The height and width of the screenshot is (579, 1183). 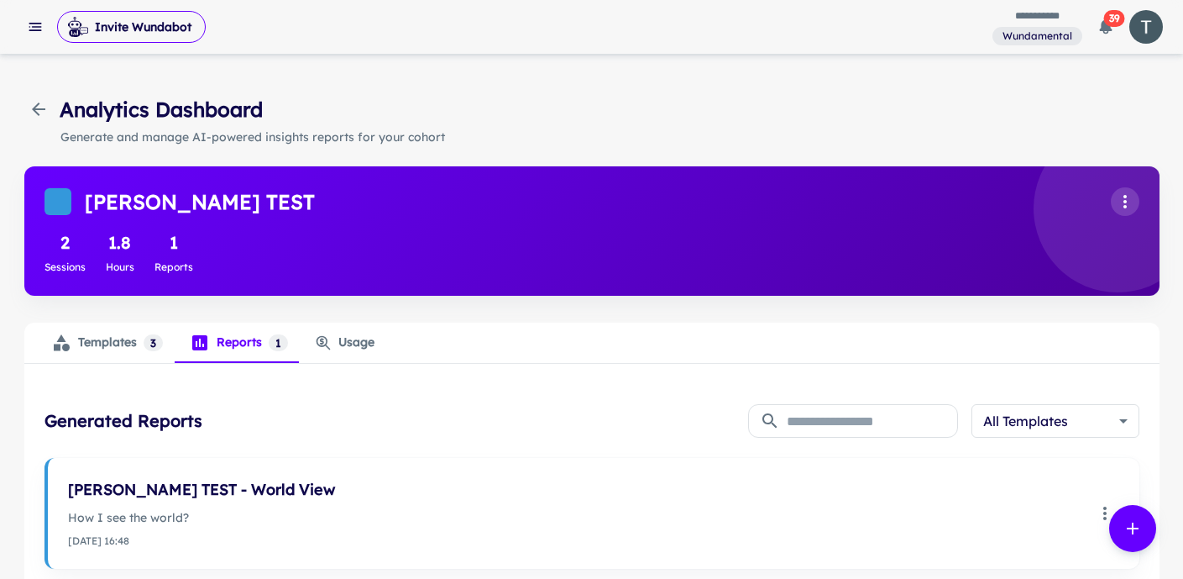 What do you see at coordinates (161, 109) in the screenshot?
I see `h4: Analytics Dashboard` at bounding box center [161, 109].